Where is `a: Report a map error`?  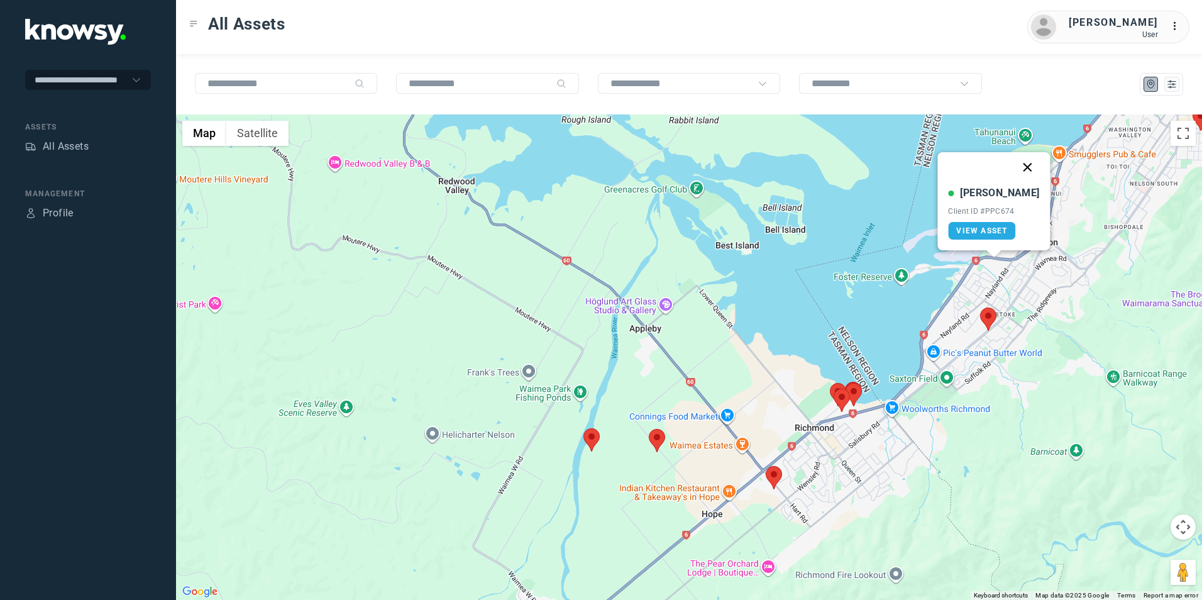
a: Report a map error is located at coordinates (1171, 595).